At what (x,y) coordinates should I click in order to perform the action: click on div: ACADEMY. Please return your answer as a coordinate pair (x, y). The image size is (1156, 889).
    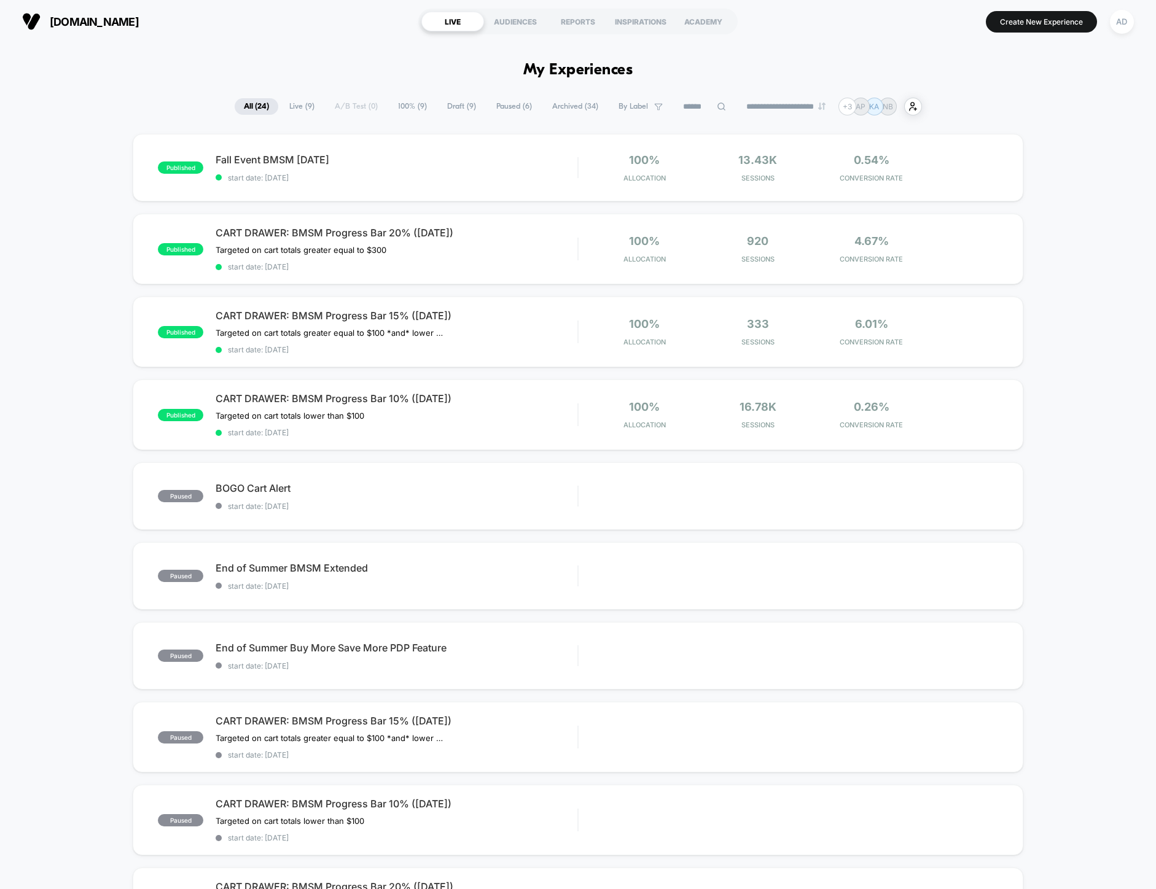
    Looking at the image, I should click on (703, 21).